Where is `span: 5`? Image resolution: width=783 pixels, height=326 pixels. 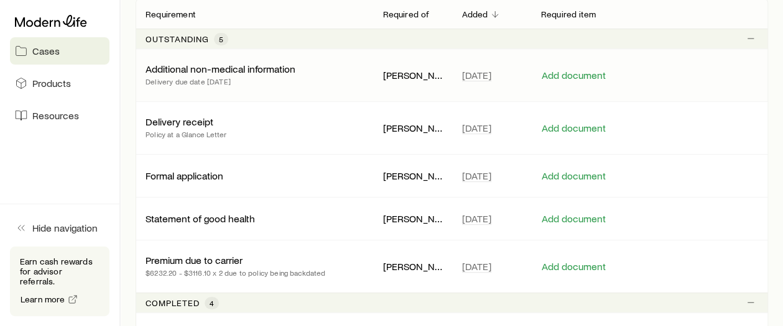 span: 5 is located at coordinates (221, 39).